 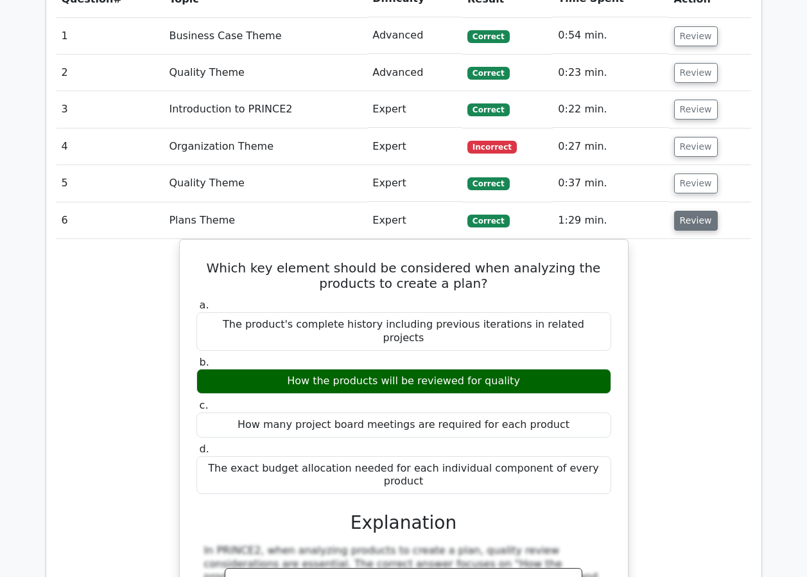 I want to click on div: How the products will be reviewed for quality, so click(x=404, y=381).